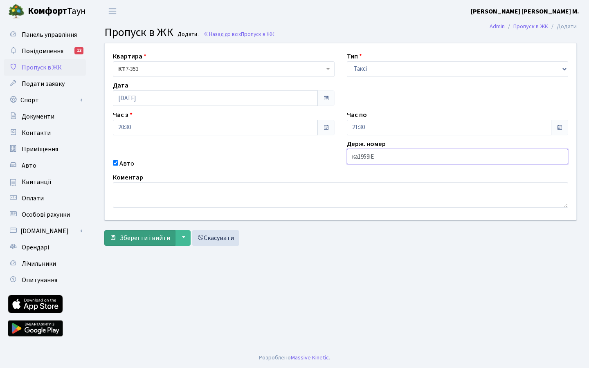 The image size is (589, 368). What do you see at coordinates (356, 115) in the screenshot?
I see `label: Час по` at bounding box center [356, 115].